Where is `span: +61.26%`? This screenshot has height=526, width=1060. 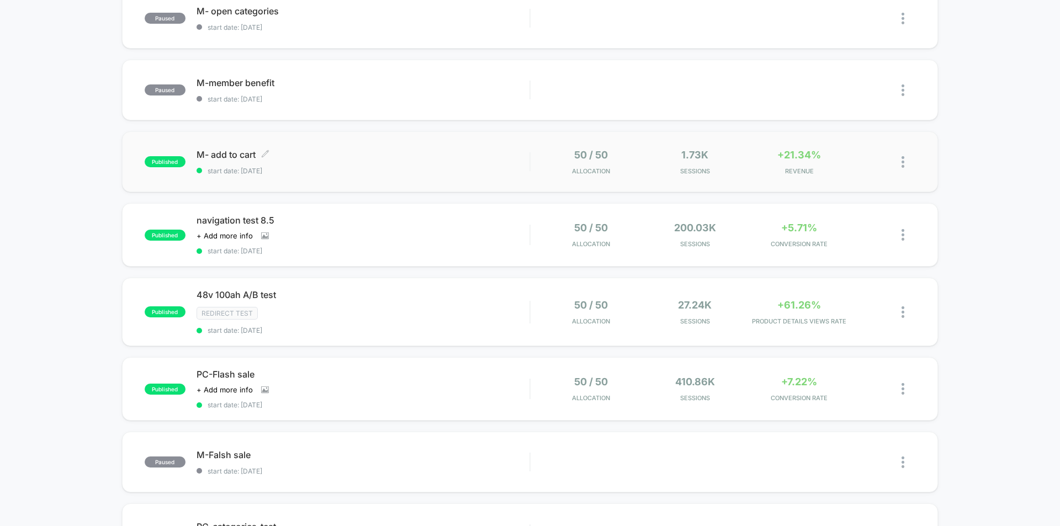
span: +61.26% is located at coordinates (799, 305).